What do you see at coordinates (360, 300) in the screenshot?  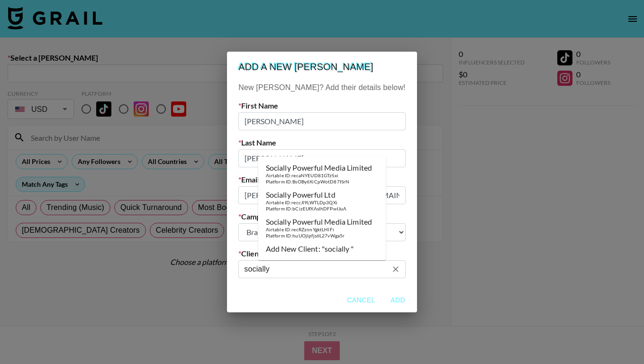 I see `button: Cancel` at bounding box center [360, 300].